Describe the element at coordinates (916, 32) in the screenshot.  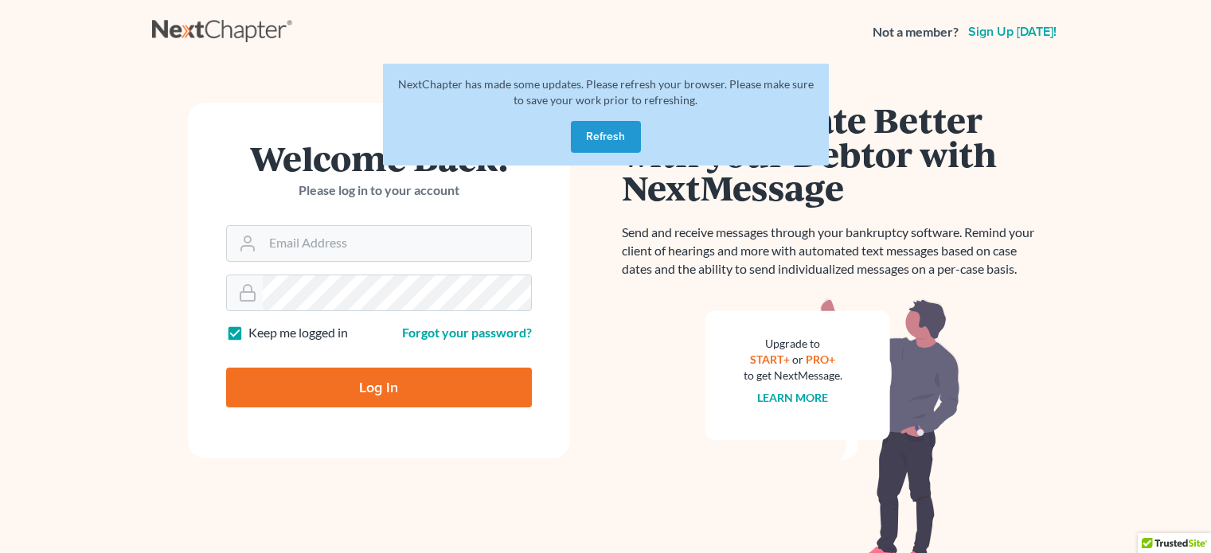
I see `strong: Not a member?` at that location.